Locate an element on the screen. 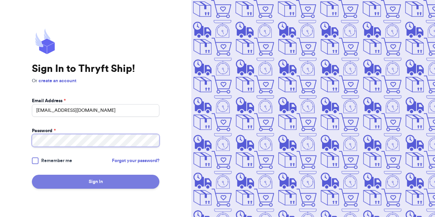 This screenshot has width=435, height=217. span: Remember me is located at coordinates (56, 160).